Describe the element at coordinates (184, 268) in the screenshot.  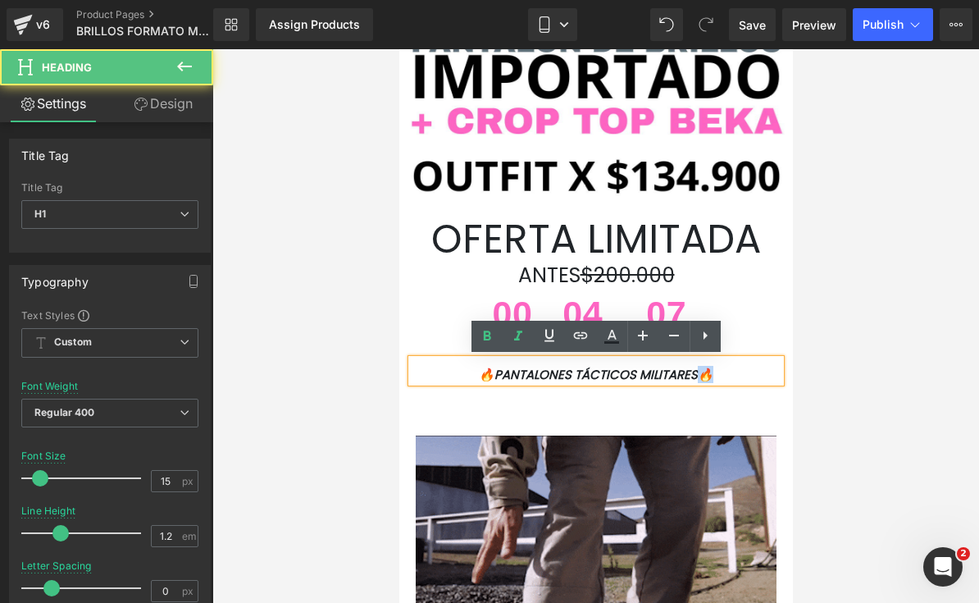
I see `span: 04` at that location.